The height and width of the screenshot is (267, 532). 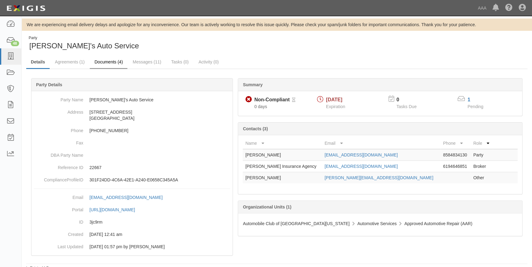 I want to click on img: logo-5460c22ac91f19d4615b14bd174203de0afe785f0fc80cf4dbbc73dc1793850b.png, so click(x=26, y=8).